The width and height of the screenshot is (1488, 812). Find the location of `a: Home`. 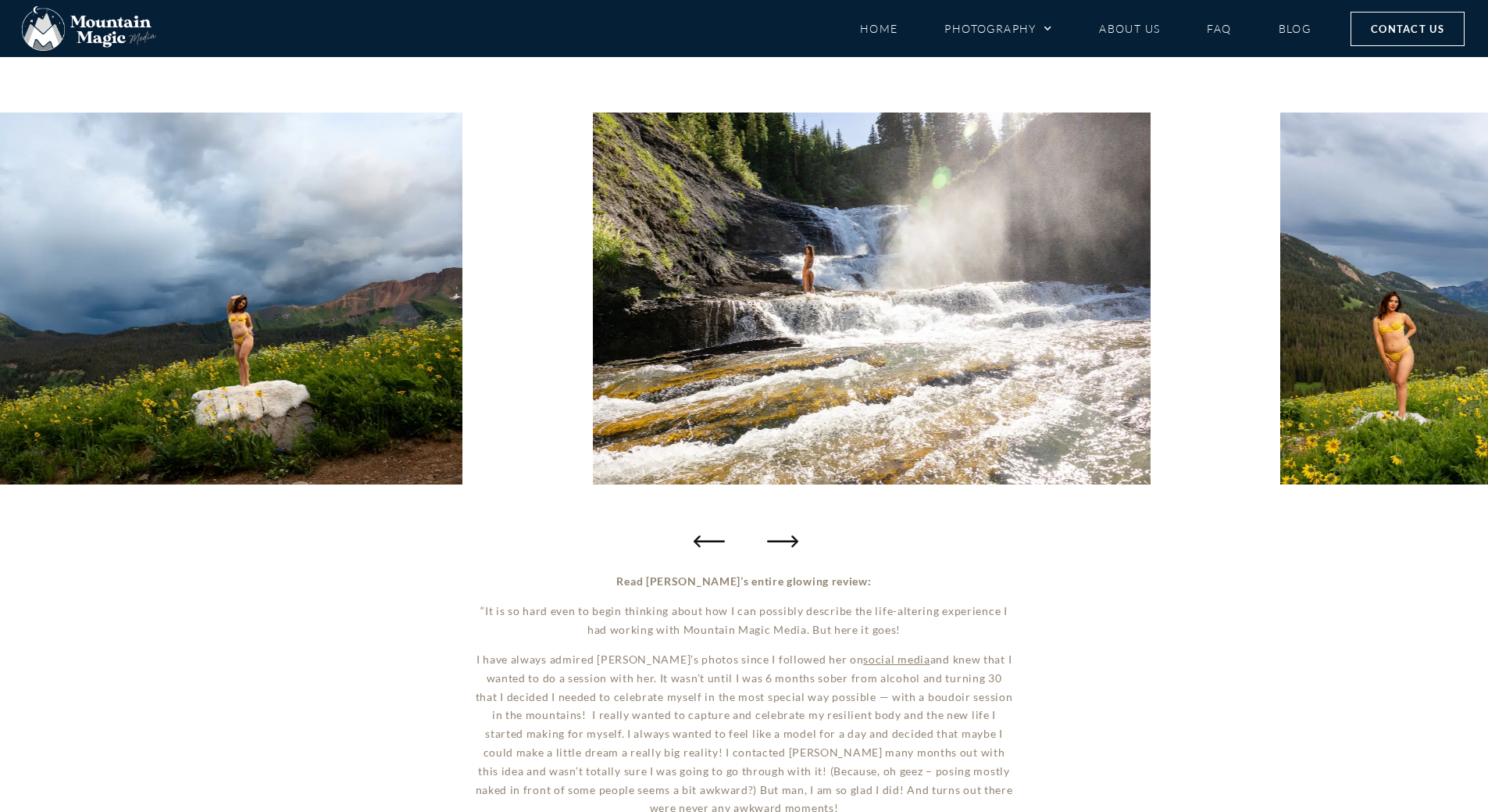

a: Home is located at coordinates (879, 29).